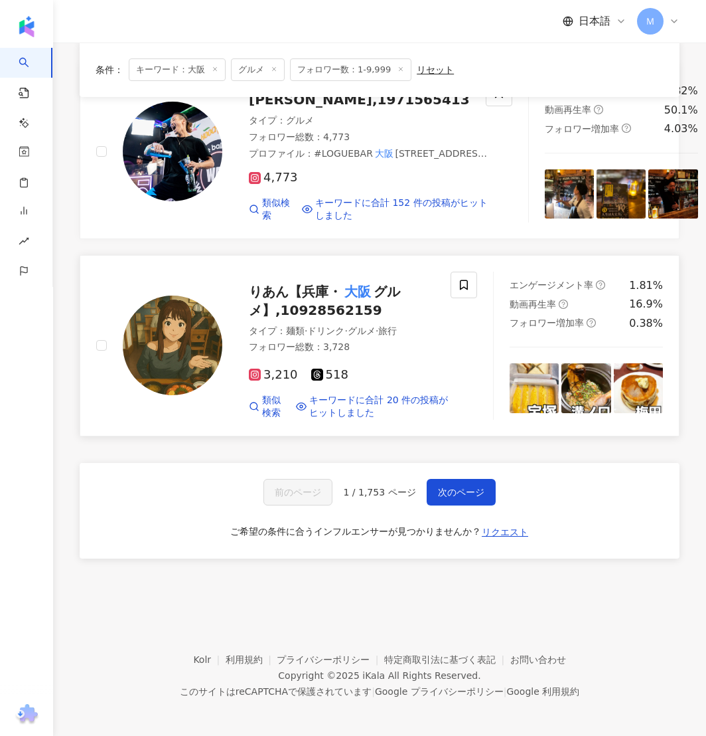 The width and height of the screenshot is (706, 736). I want to click on span: キーワード：大阪, so click(177, 70).